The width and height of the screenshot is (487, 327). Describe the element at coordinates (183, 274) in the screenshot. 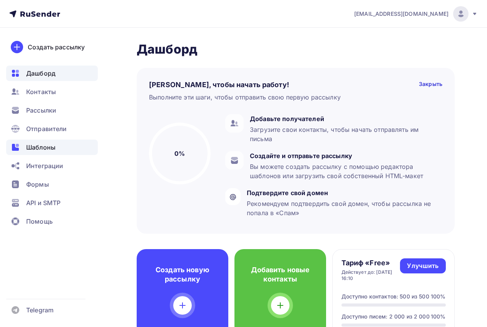

I see `h4: Создать новую рассылку` at that location.